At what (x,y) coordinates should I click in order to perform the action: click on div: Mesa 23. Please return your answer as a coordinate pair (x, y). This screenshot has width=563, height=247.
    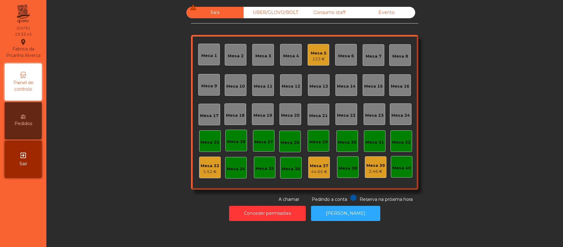
    Looking at the image, I should click on (375, 115).